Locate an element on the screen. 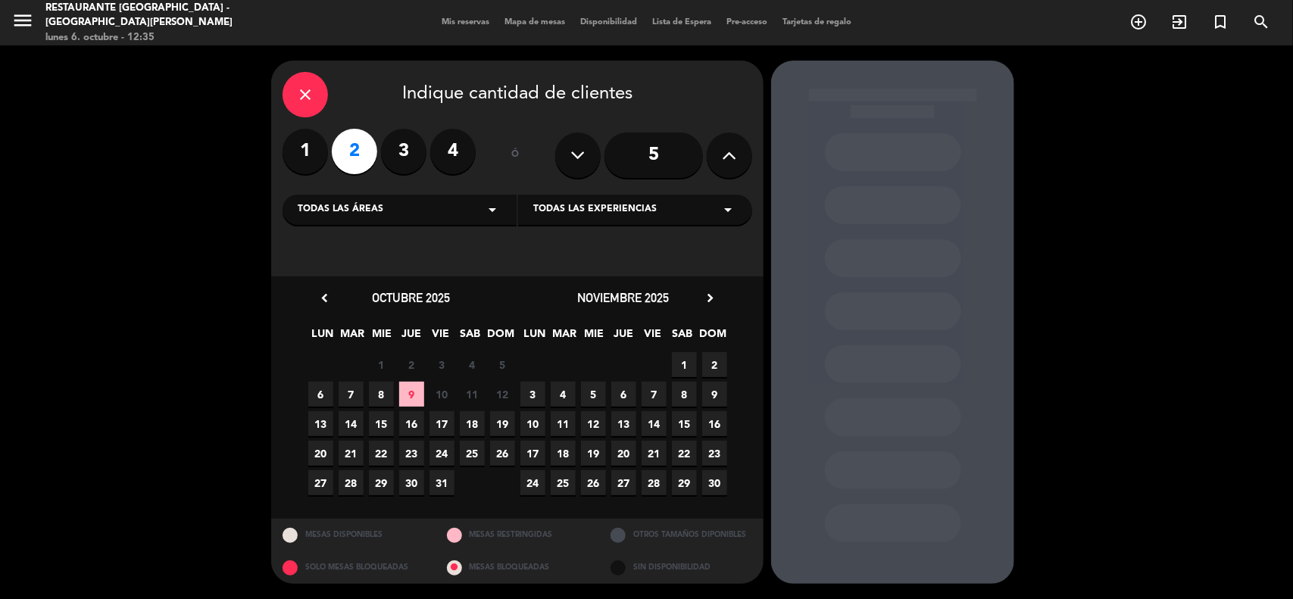 The image size is (1293, 599). div: MESAS RESTRINGIDAS is located at coordinates (517, 535).